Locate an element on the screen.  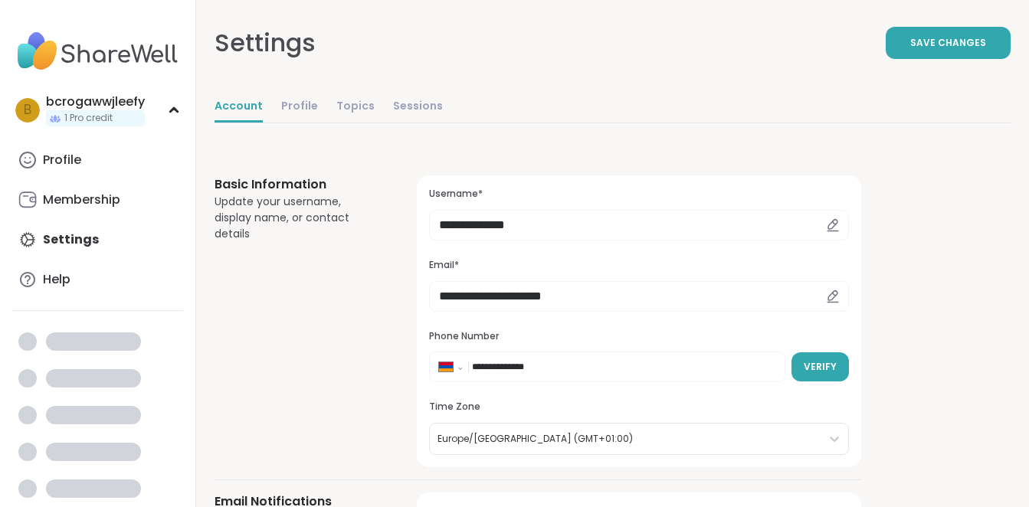
span: b is located at coordinates (28, 110).